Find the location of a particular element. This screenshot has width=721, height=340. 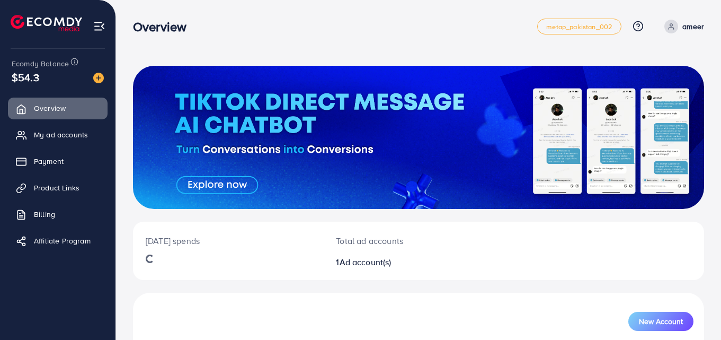

p: ameer is located at coordinates (693, 26).